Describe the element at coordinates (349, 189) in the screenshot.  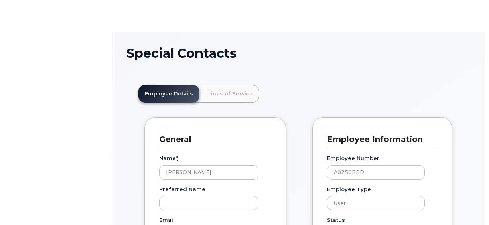
I see `label: Employee Type` at that location.